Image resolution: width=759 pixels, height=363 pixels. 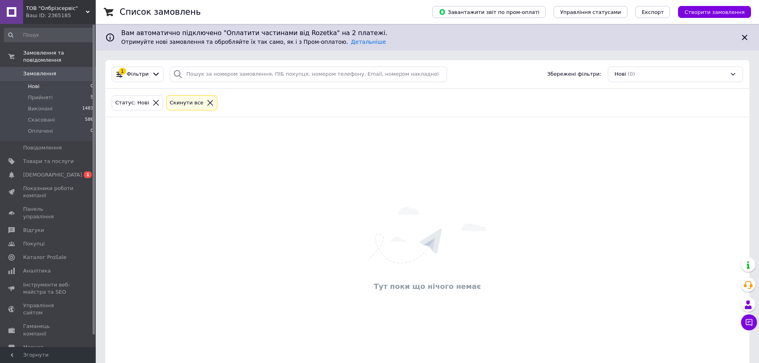 I want to click on span: Відгуки, so click(x=34, y=231).